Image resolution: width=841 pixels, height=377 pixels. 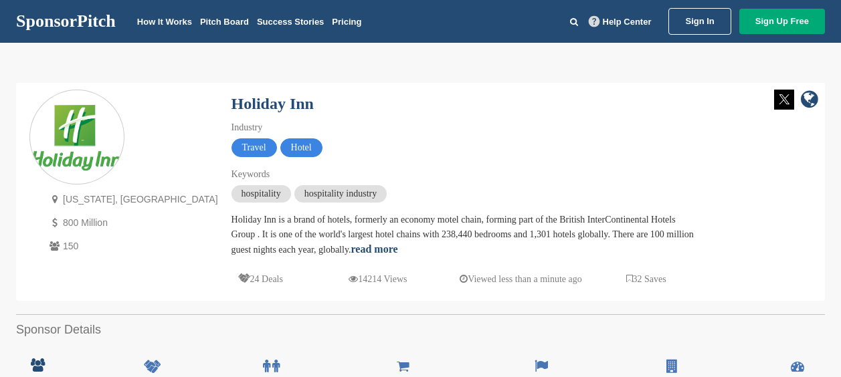 I want to click on a: Success Stories, so click(x=290, y=21).